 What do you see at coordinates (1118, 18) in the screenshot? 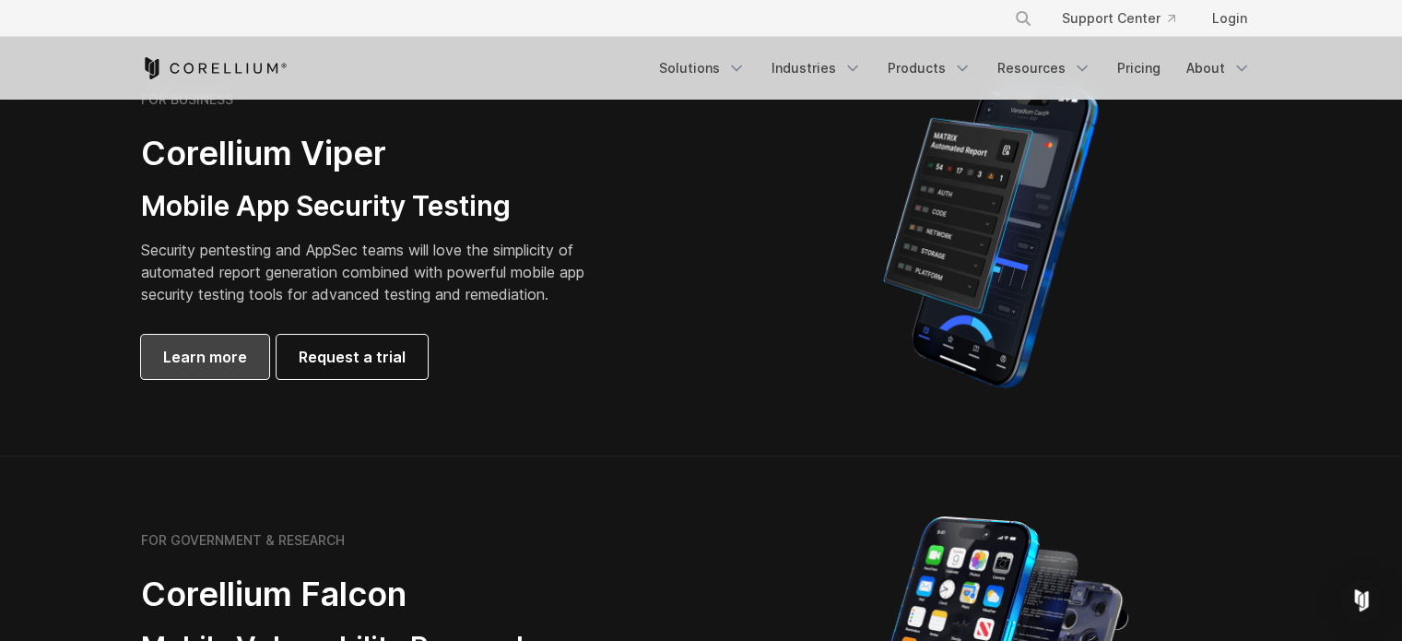
I see `a: Support Center` at bounding box center [1118, 18].